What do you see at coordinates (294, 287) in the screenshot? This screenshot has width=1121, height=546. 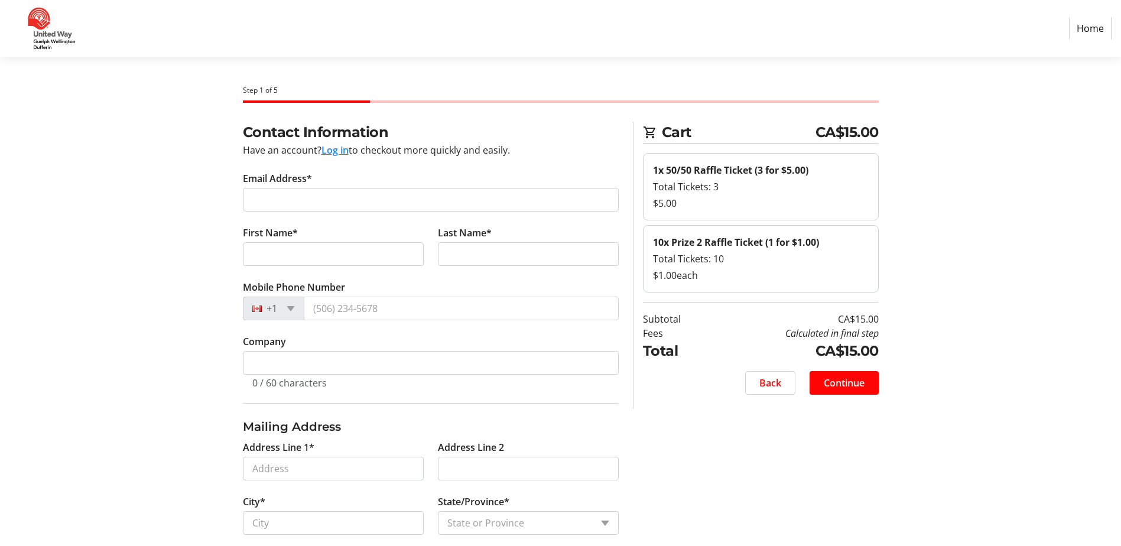 I see `label: Mobile Phone Number` at bounding box center [294, 287].